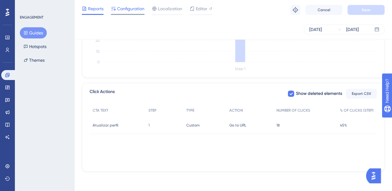  What do you see at coordinates (7, 9) in the screenshot?
I see `img: launcher-image-alternative-text` at bounding box center [7, 9].